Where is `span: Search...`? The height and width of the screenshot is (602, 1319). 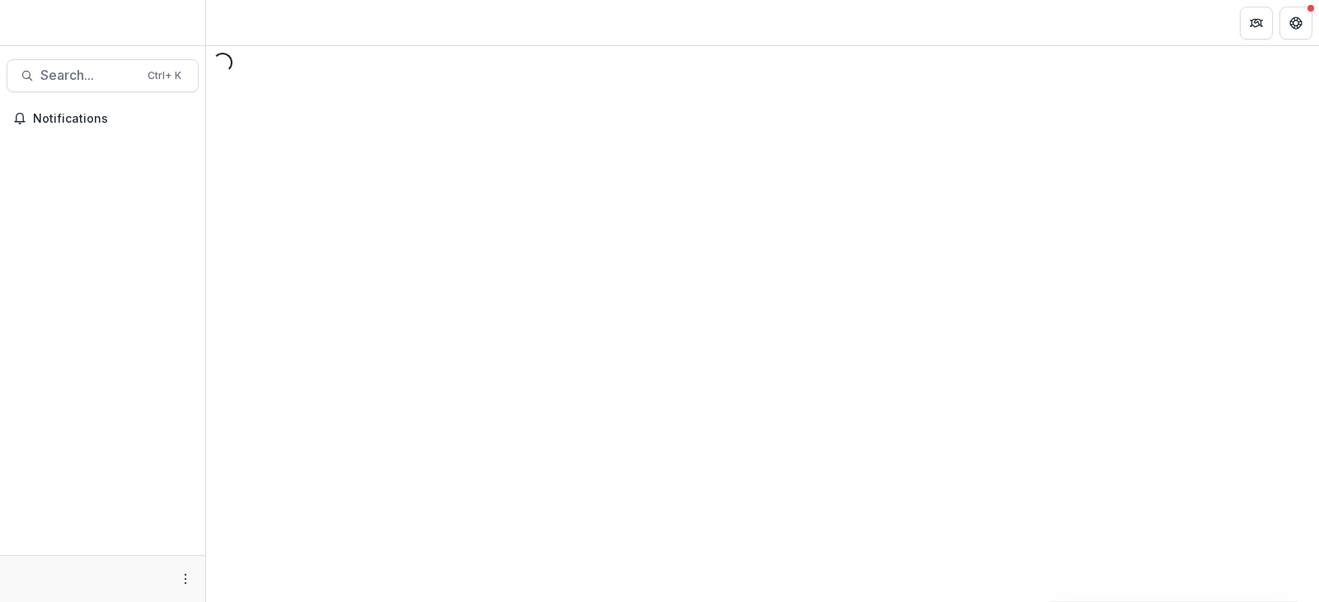
span: Search... is located at coordinates (89, 75).